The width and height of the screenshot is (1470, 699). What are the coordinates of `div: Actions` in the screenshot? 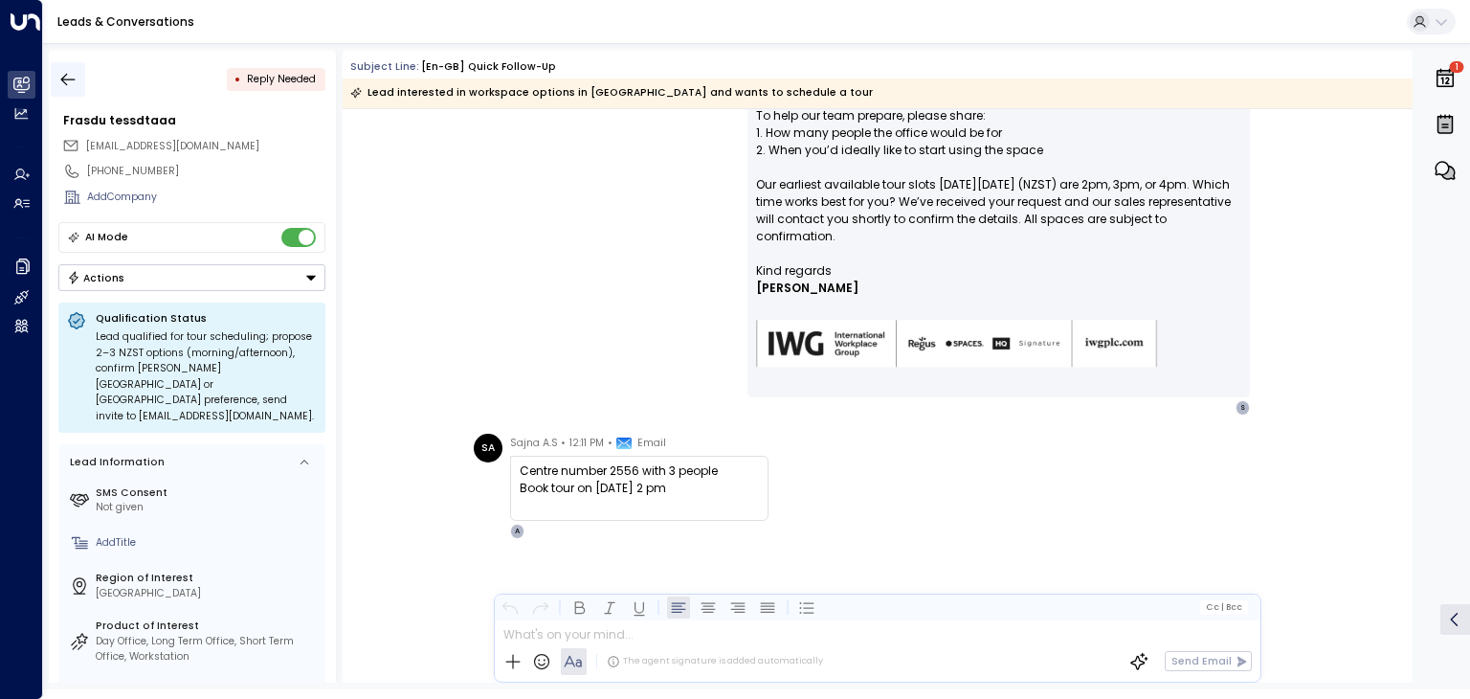 It's located at (96, 278).